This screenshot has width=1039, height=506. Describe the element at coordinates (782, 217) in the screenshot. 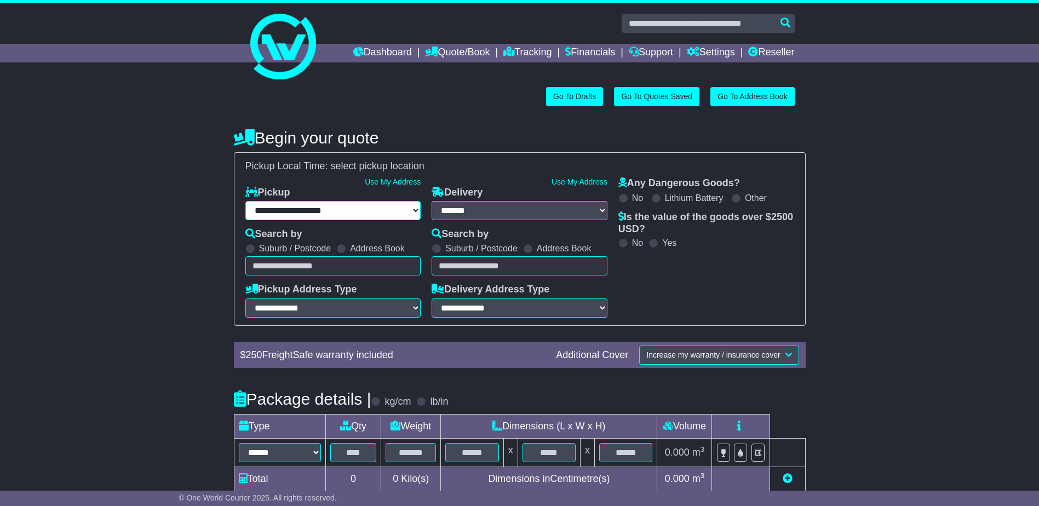

I see `span: 2500` at that location.